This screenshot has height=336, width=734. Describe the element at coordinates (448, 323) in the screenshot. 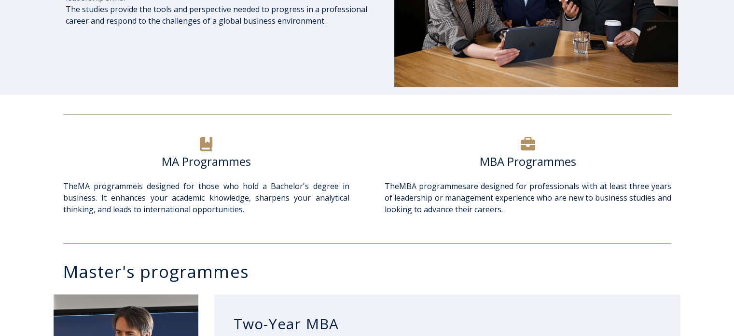

I see `h3: Two-Year MBA` at that location.